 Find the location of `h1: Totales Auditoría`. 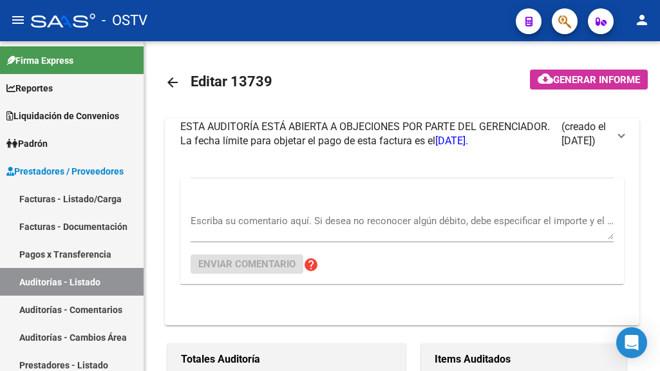

h1: Totales Auditoría is located at coordinates (287, 360).